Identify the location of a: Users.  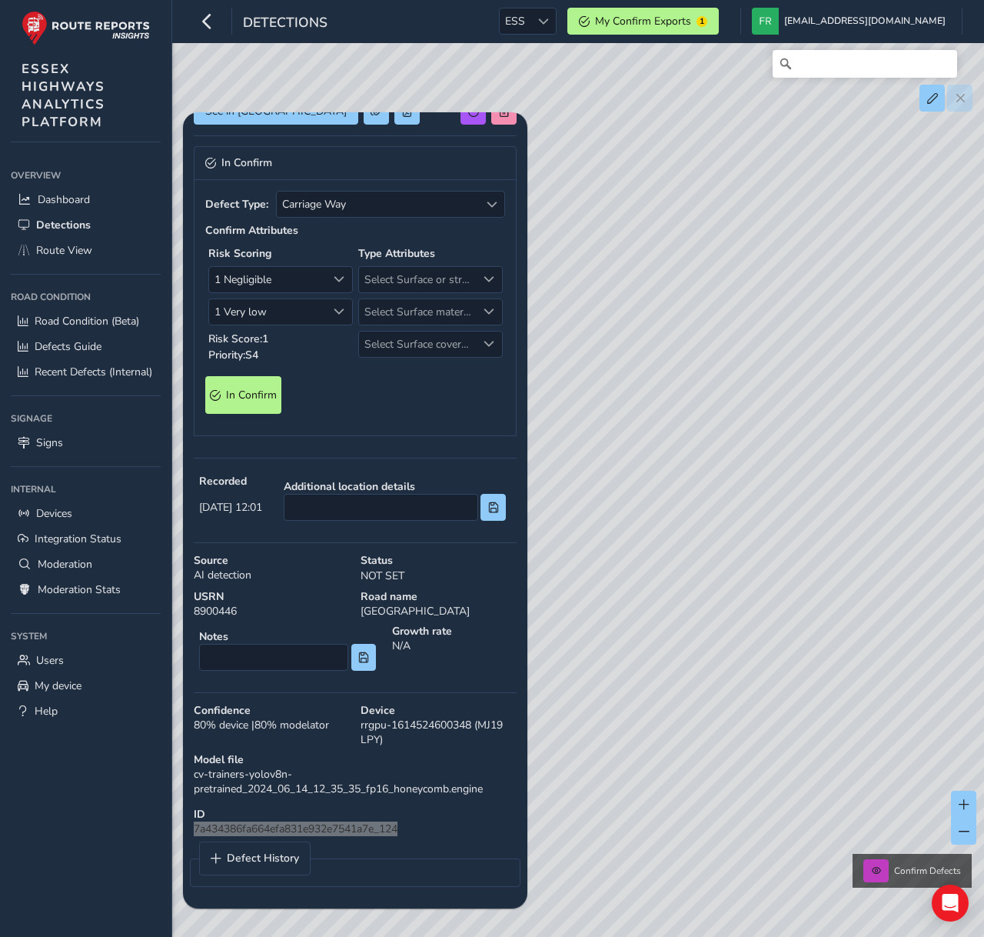
(85, 660).